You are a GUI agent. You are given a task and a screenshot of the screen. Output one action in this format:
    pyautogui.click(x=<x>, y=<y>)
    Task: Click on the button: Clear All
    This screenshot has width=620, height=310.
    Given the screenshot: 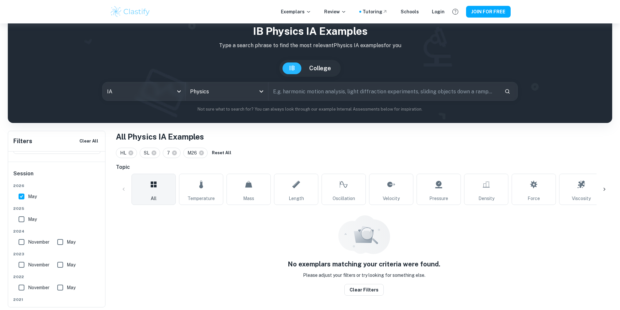 What is the action you would take?
    pyautogui.click(x=89, y=141)
    